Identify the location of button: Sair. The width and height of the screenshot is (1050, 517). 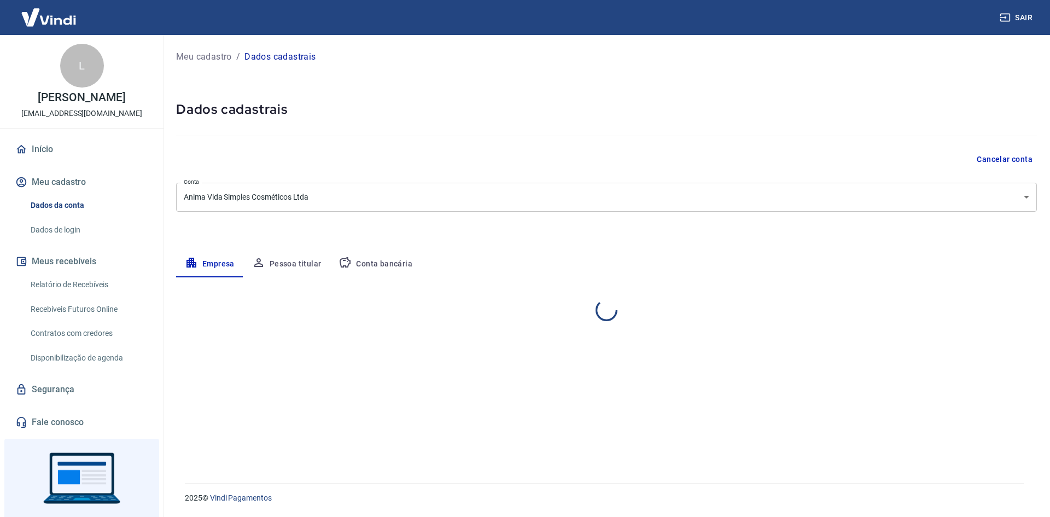
(1017, 18).